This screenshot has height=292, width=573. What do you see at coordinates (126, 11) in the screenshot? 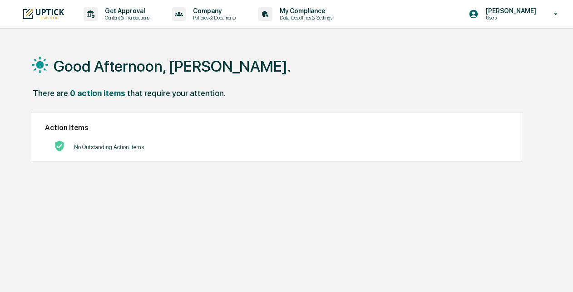
I see `p: Get Approval` at bounding box center [126, 11].